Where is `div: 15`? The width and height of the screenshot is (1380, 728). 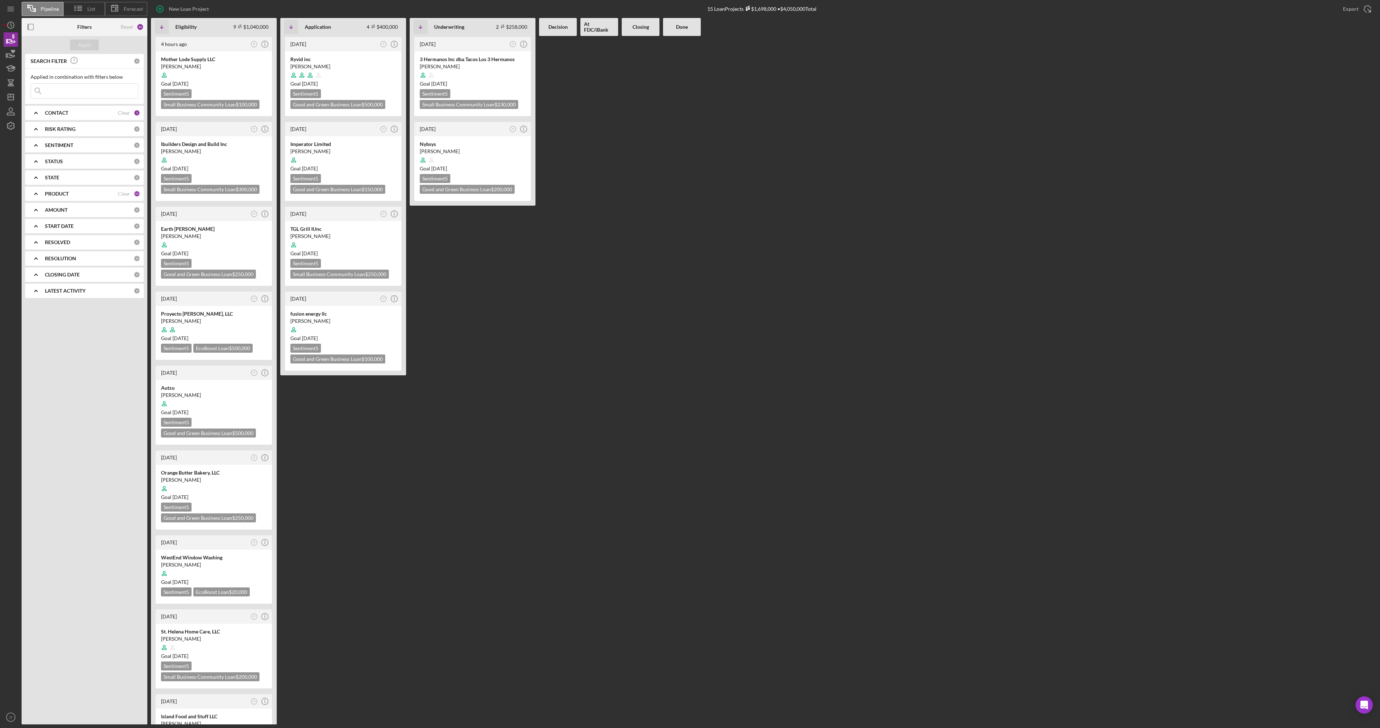
div: 15 is located at coordinates (137, 194).